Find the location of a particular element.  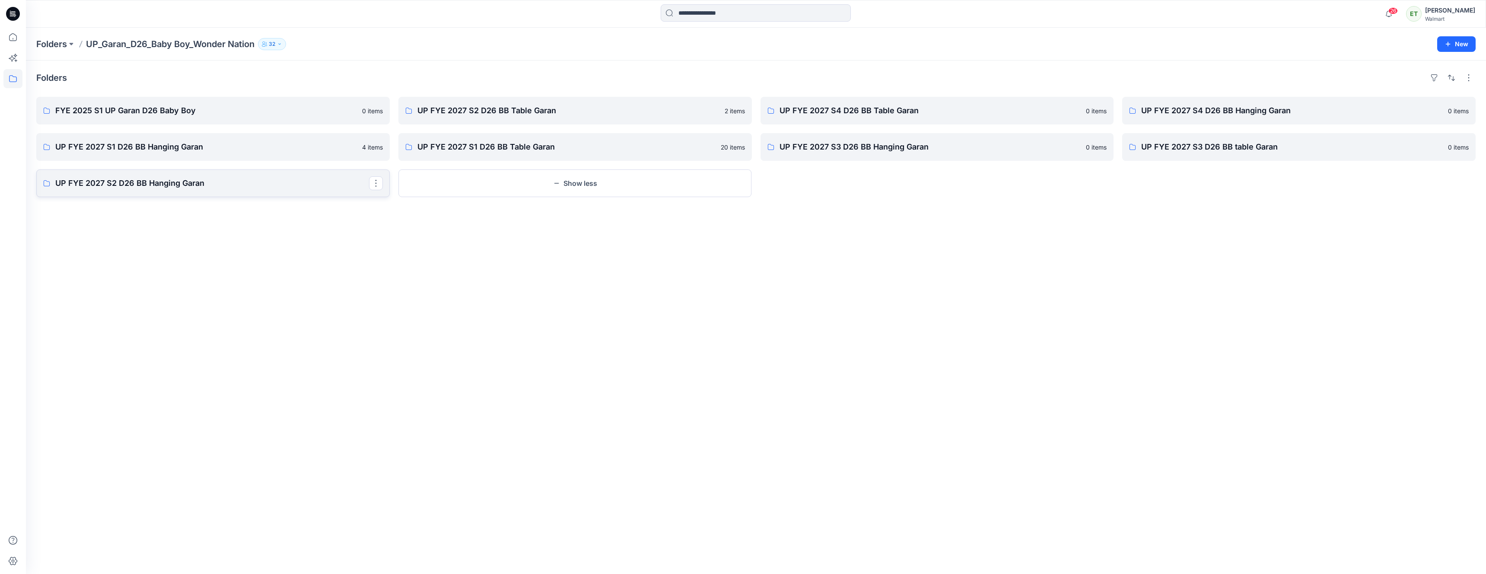

p: UP FYE 2027 S3 D26 BB Hanging Garan is located at coordinates (930, 147).